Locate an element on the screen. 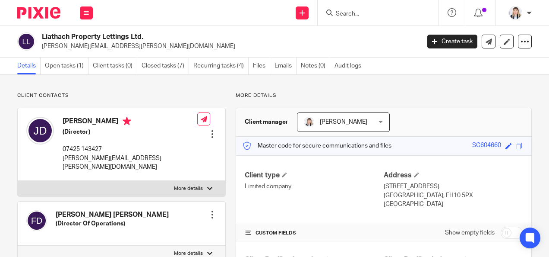 This screenshot has width=549, height=257. h5: (Director Of Operations) is located at coordinates (112, 223).